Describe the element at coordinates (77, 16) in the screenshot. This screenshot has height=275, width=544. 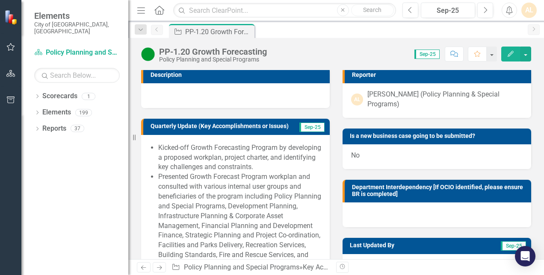
I see `span: Elements` at that location.